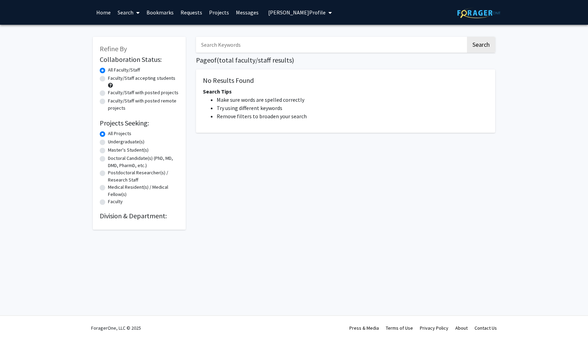  What do you see at coordinates (143, 176) in the screenshot?
I see `label: Postdoctoral Researcher(s) / Research Staff` at bounding box center [143, 176].